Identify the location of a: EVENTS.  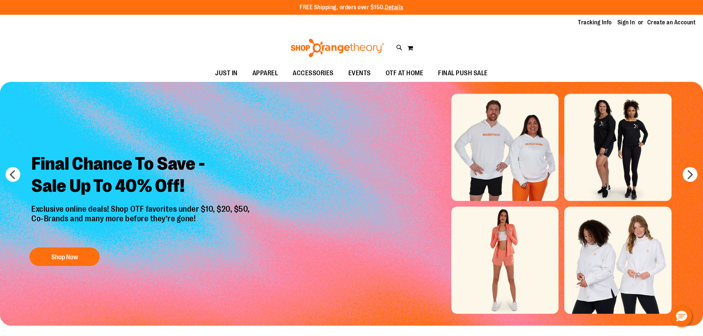
(359, 73).